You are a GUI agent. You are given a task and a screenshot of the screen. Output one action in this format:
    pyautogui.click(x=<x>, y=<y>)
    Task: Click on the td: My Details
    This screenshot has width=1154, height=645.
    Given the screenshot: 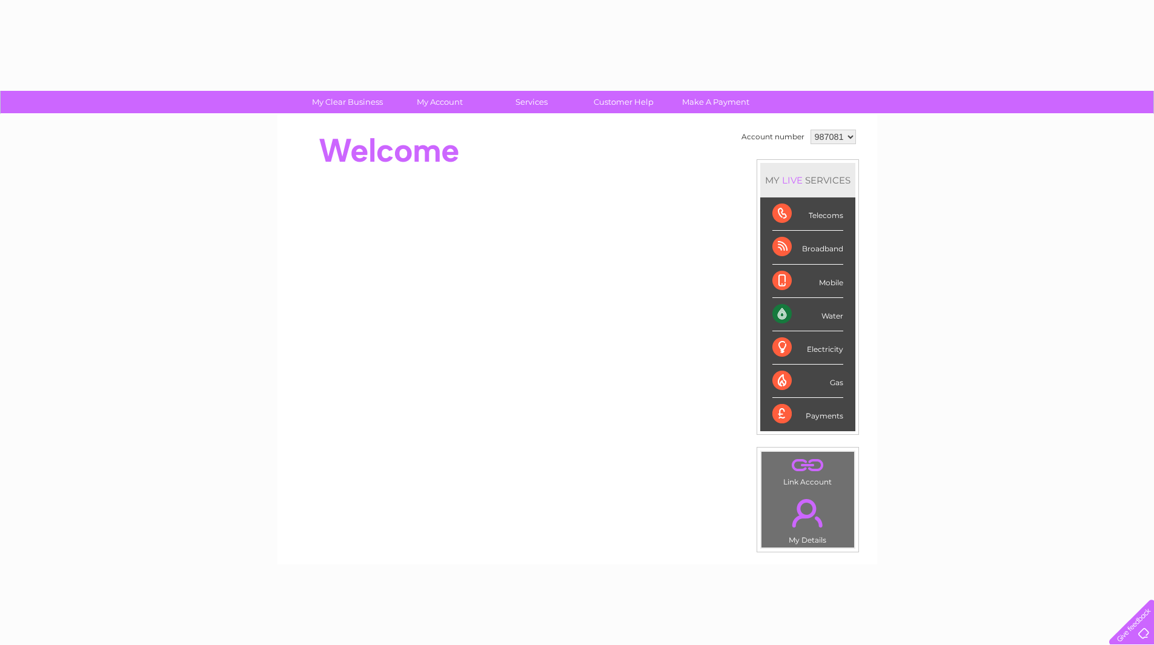 What is the action you would take?
    pyautogui.click(x=807, y=518)
    